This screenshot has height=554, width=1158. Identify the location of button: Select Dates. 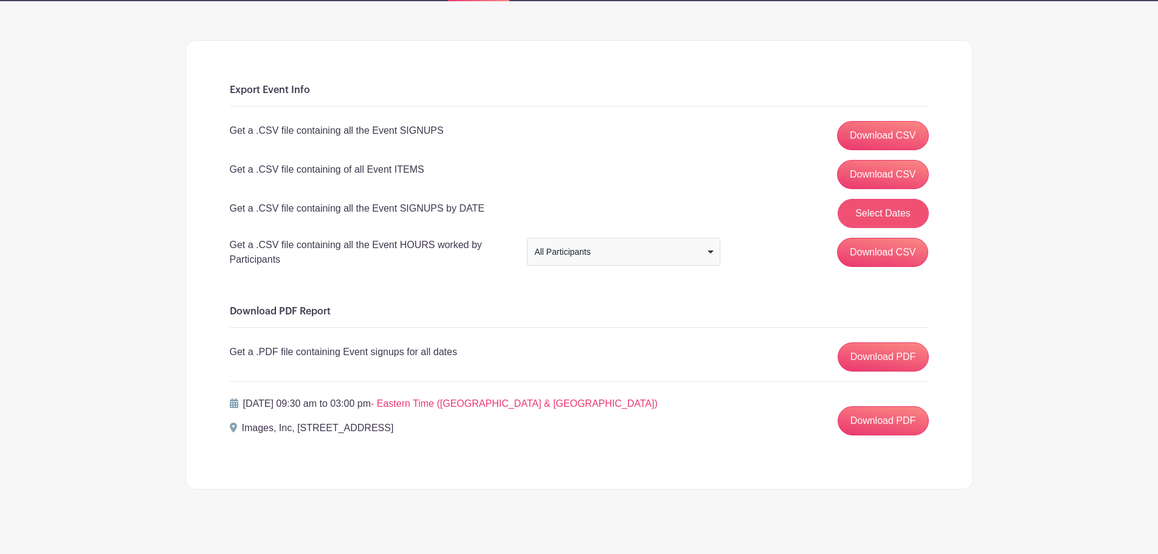
(883, 213).